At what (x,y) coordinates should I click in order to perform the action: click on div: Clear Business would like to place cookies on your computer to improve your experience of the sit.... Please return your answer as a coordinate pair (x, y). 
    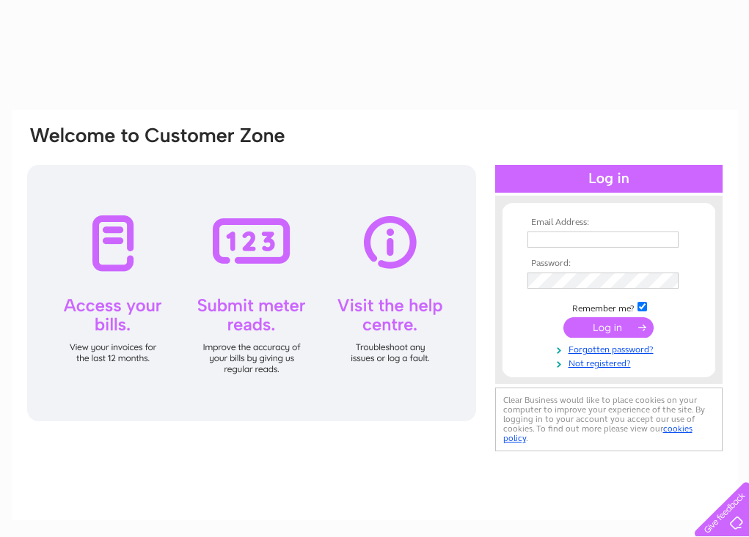
    Looking at the image, I should click on (609, 419).